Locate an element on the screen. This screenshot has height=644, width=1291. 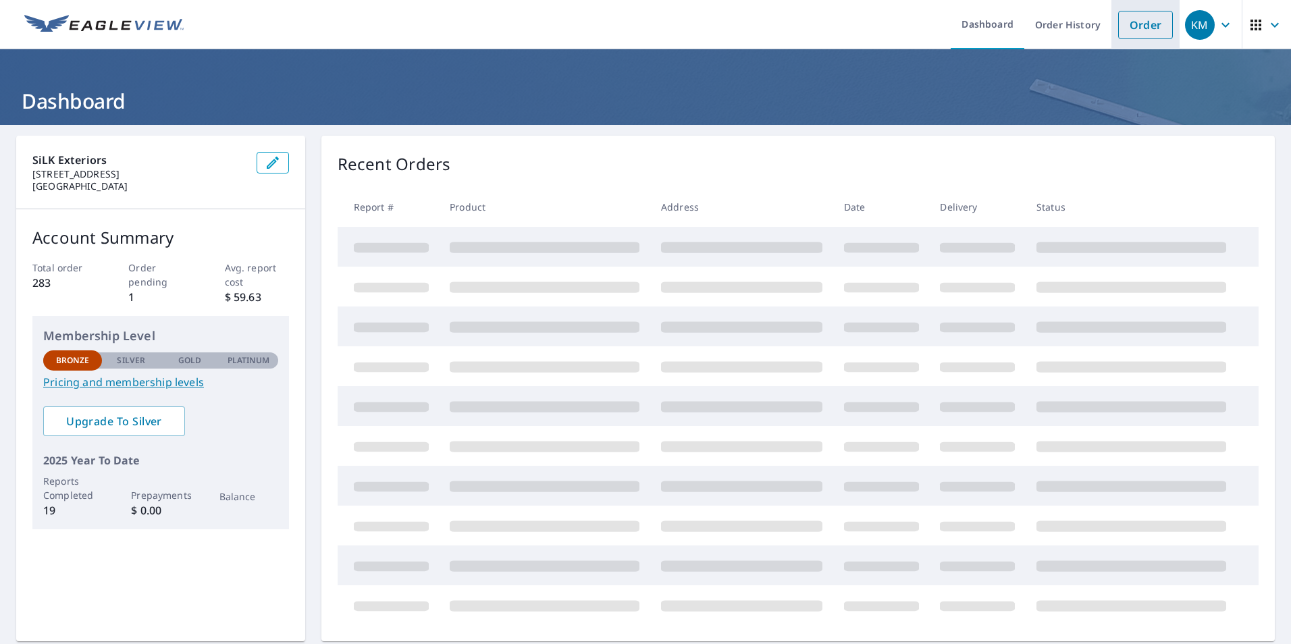
p: SiLK Exteriors is located at coordinates (139, 160).